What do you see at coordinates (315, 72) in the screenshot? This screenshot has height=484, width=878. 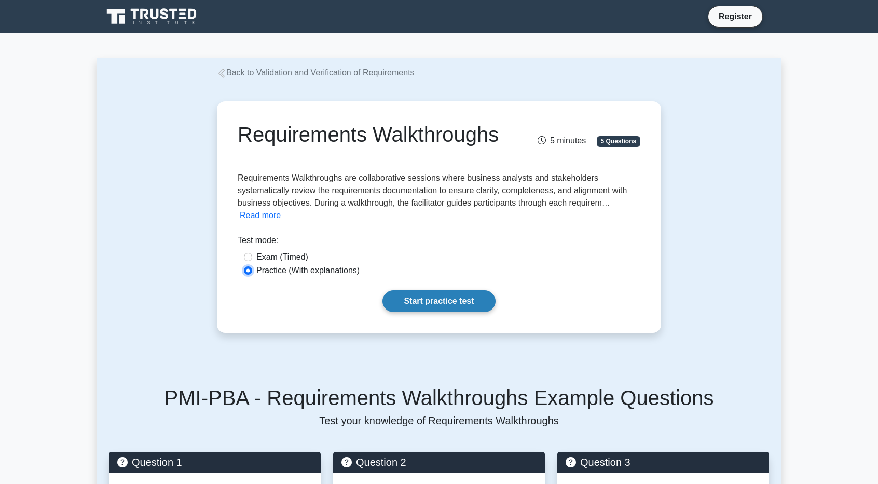 I see `a: Back to Validation and Verification of Requirements` at bounding box center [315, 72].